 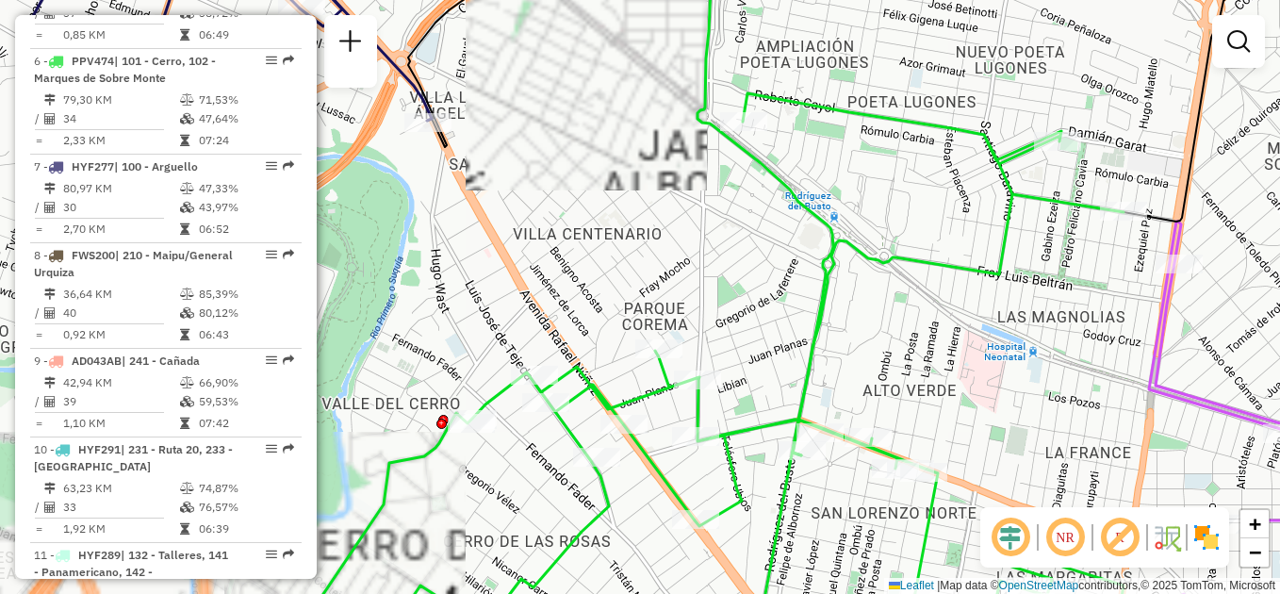 What do you see at coordinates (1120, 537) in the screenshot?
I see `span: Exibir rótulo` at bounding box center [1120, 537].